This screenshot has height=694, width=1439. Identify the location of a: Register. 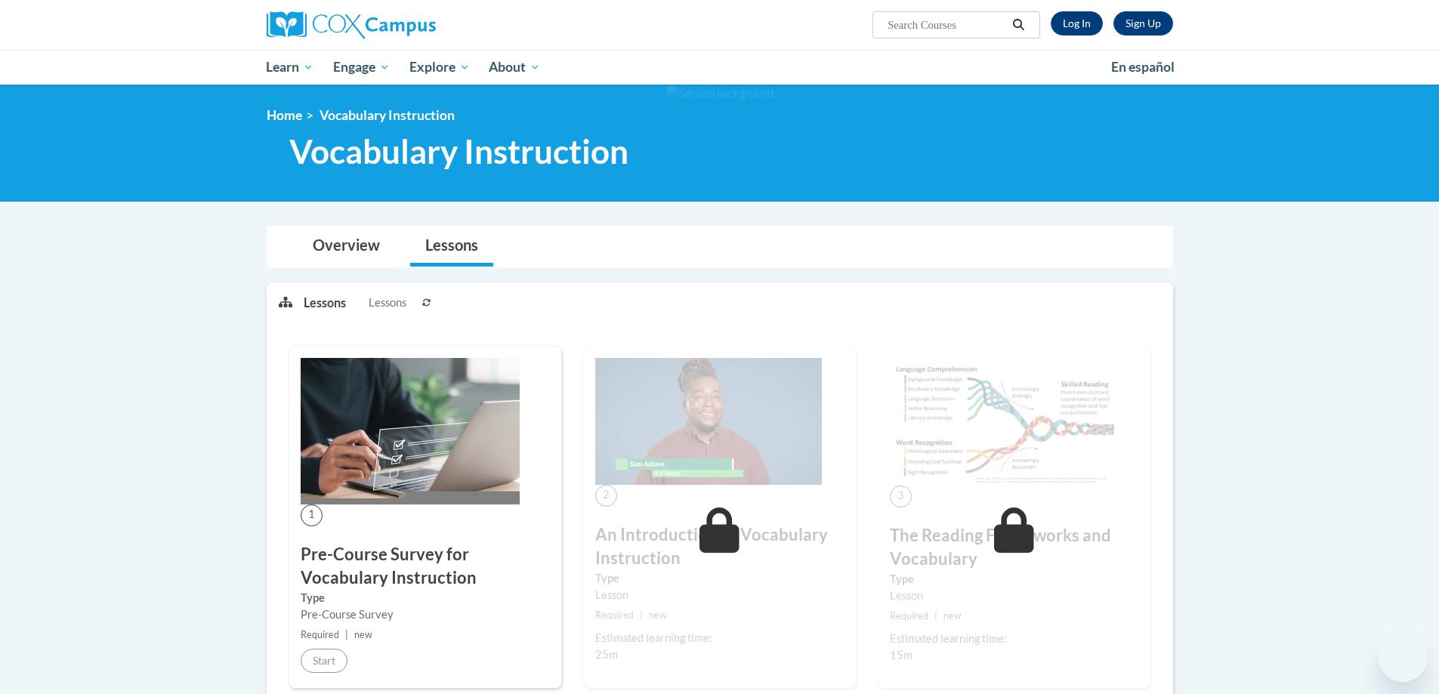
(1143, 23).